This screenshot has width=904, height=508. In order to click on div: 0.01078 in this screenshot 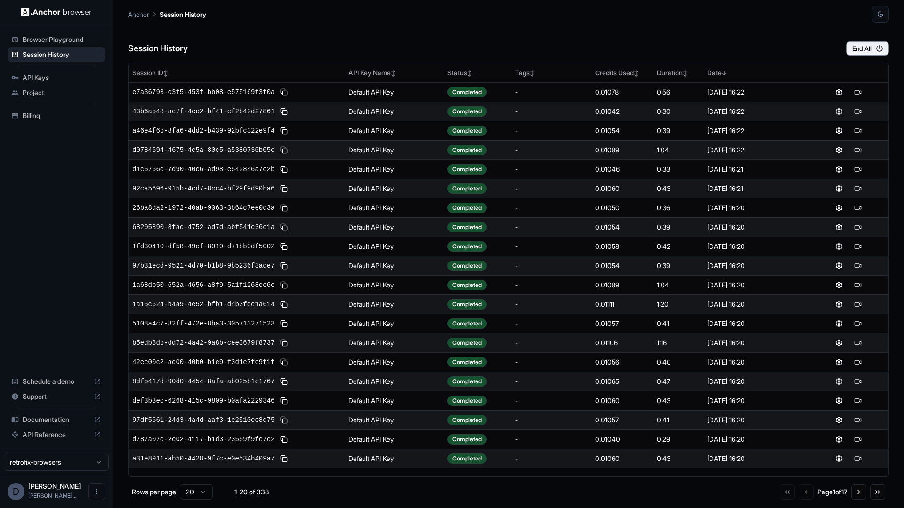, I will do `click(622, 92)`.